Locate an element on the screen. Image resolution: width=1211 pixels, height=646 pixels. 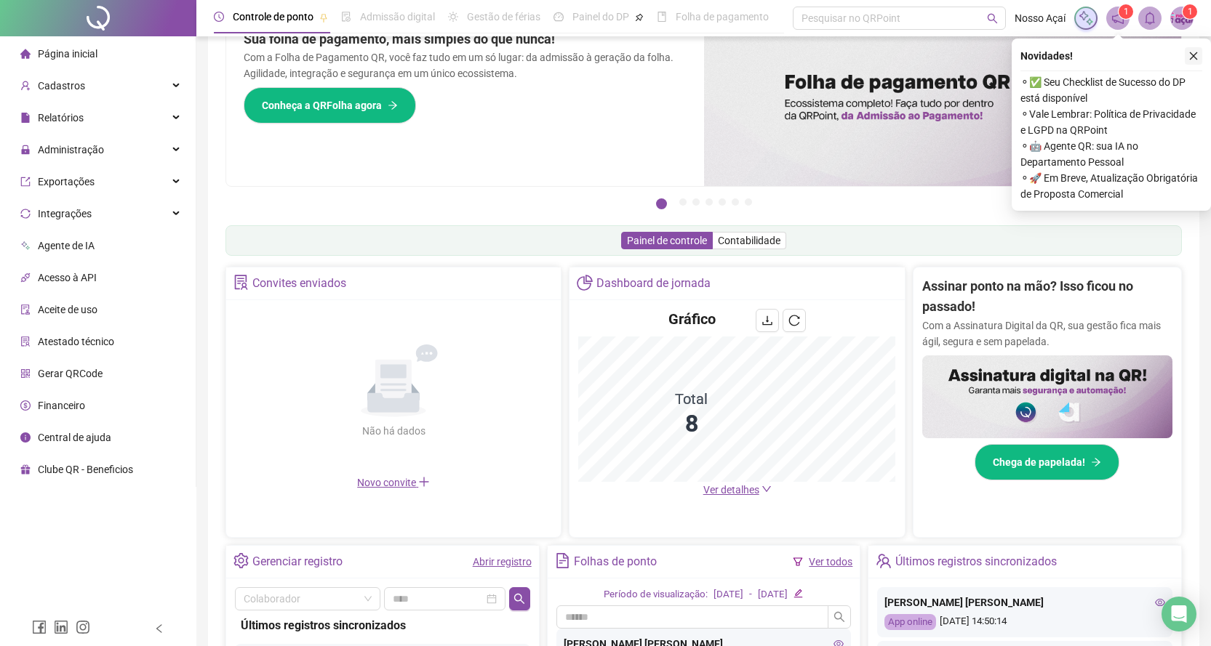
span: api is located at coordinates (25, 278).